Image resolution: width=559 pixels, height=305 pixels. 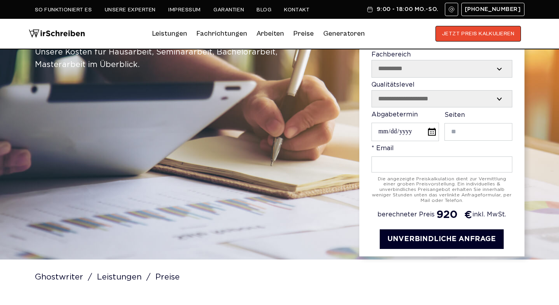 I want to click on div: Unsere Kosten für Hausarbeit, Seminararbeit, Bachelorarbeit, Masterarbeit im Überblick., so click(x=171, y=58).